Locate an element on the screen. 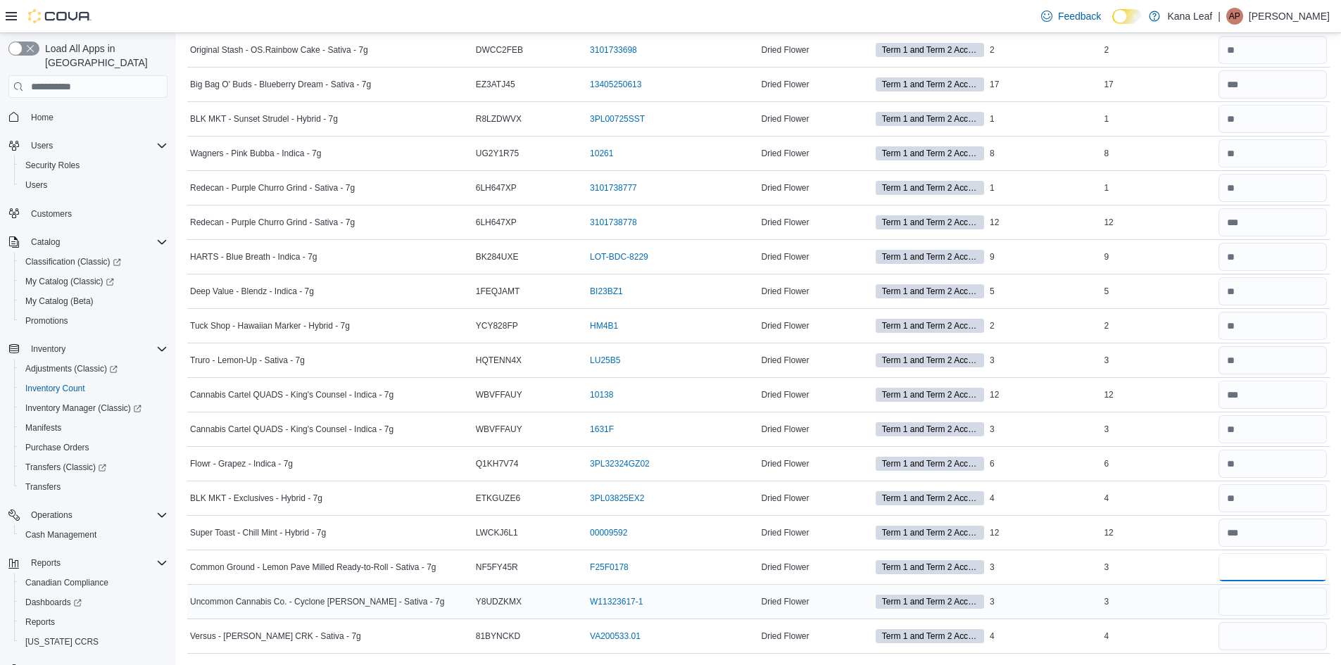 The width and height of the screenshot is (1341, 665). span: EZ3ATJ45 is located at coordinates (496, 84).